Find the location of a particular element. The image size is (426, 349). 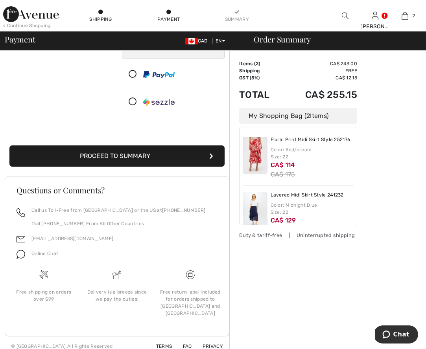

div: Duty & tariff-free | Uninterrupted shipping is located at coordinates (298, 235).